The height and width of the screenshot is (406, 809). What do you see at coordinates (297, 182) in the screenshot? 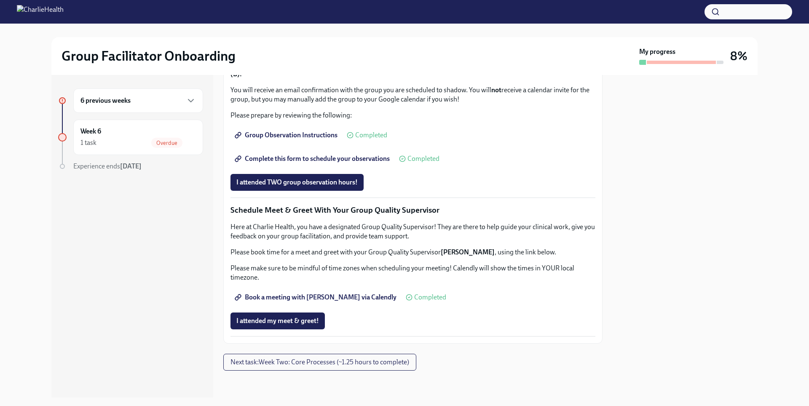
I see `button: I attended TWO group observation hours!` at bounding box center [297, 182].